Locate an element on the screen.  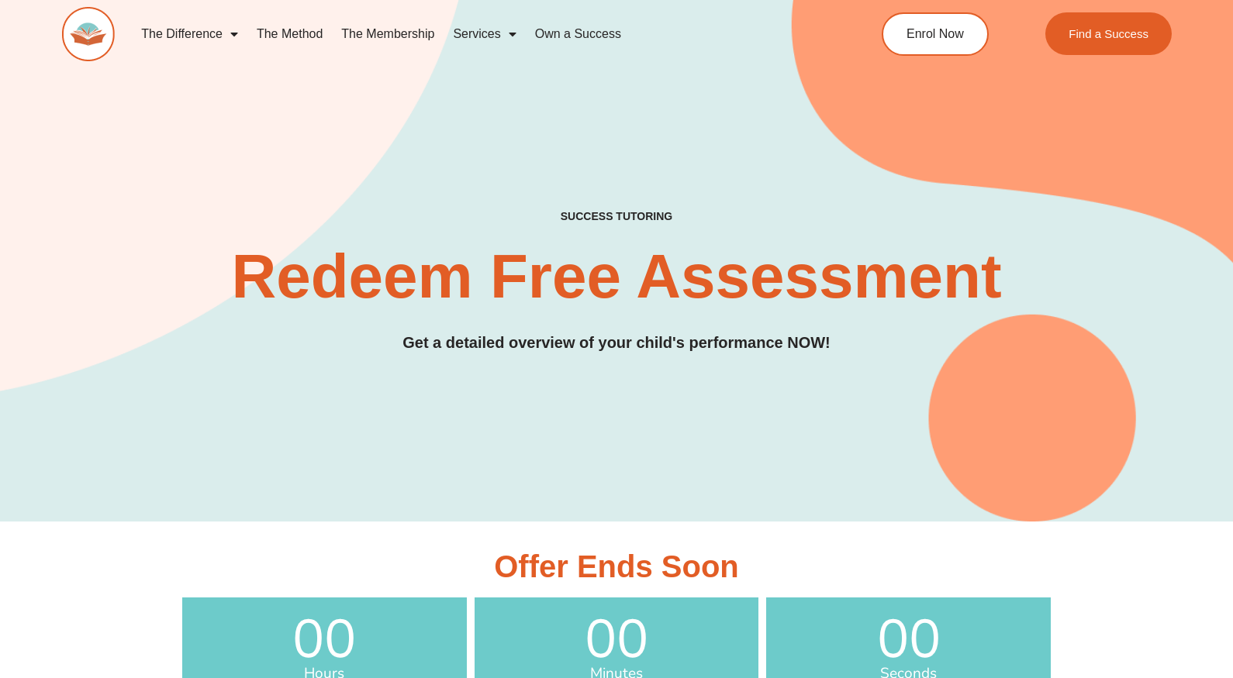
a: Services is located at coordinates (484, 34).